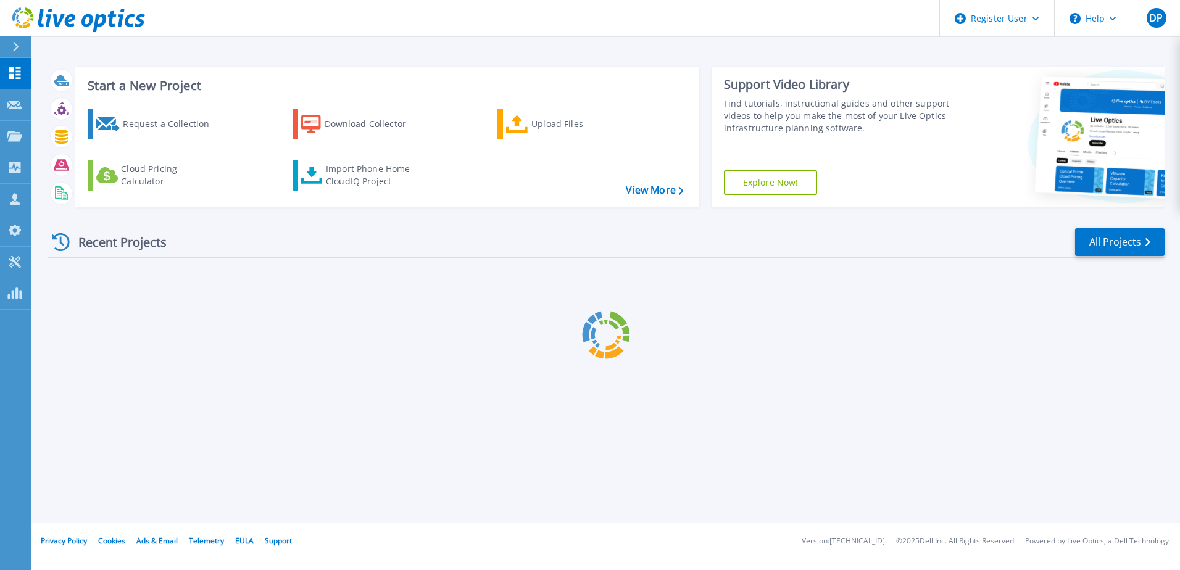  Describe the element at coordinates (361, 124) in the screenshot. I see `a: Download Collector` at that location.